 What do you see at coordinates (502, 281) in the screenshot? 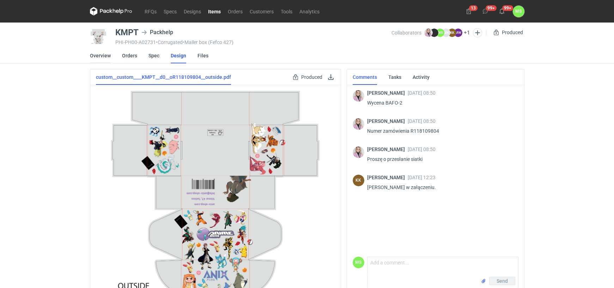
I see `button: Send` at bounding box center [502, 281].